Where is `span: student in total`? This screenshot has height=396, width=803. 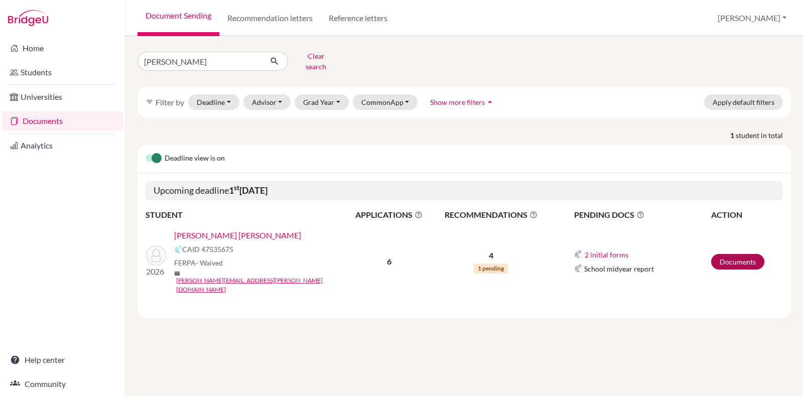
span: student in total is located at coordinates (763, 135).